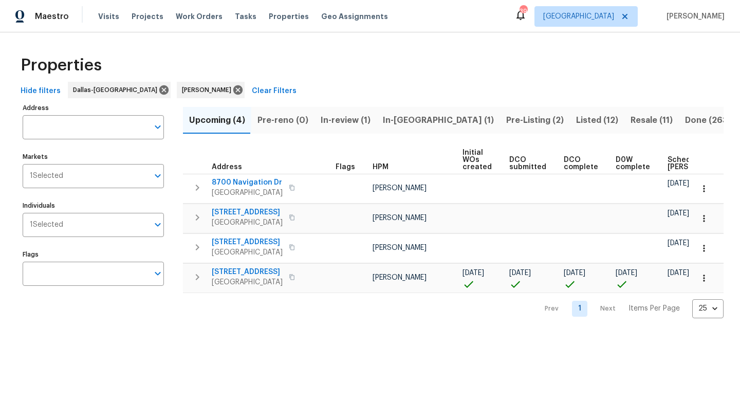  What do you see at coordinates (93, 108) in the screenshot?
I see `label: Address` at bounding box center [93, 108].